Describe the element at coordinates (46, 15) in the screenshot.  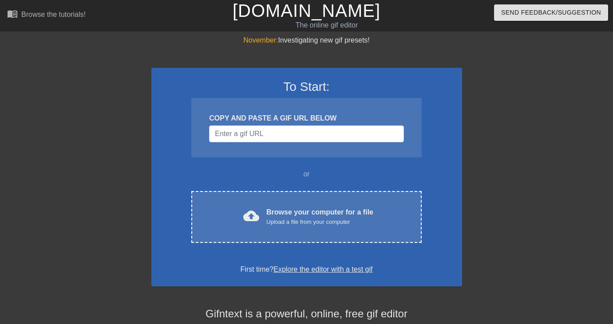
I see `a: Browse the tutorials!` at that location.